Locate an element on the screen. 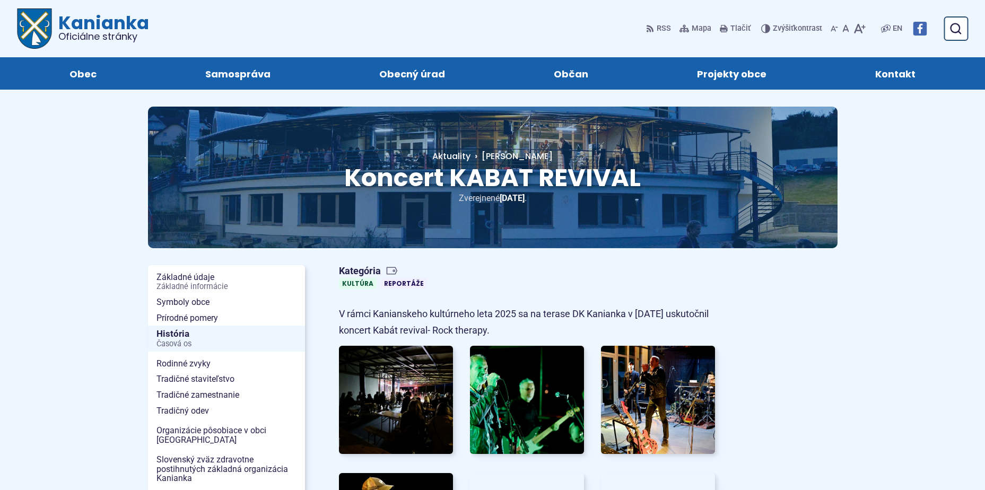 This screenshot has height=490, width=985. span: Kontakt is located at coordinates (895, 73).